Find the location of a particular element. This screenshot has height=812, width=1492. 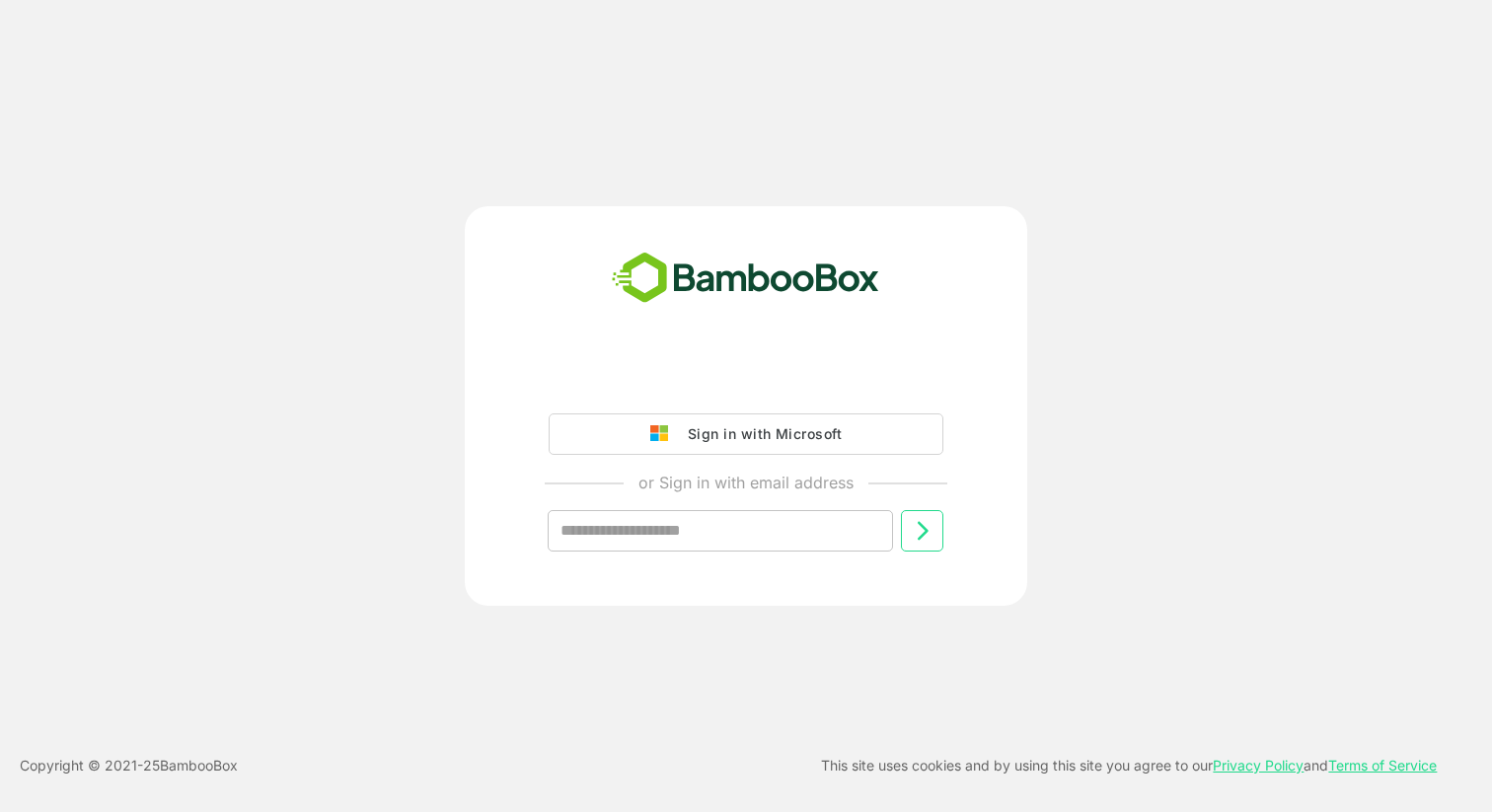

p: or Sign in with email address is located at coordinates (746, 482).